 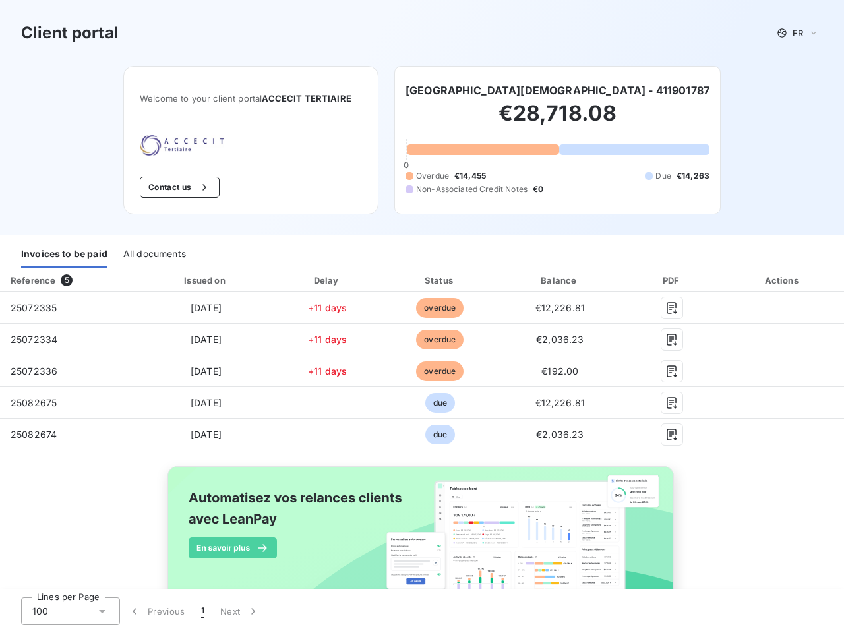 I want to click on div: Delay, so click(x=327, y=280).